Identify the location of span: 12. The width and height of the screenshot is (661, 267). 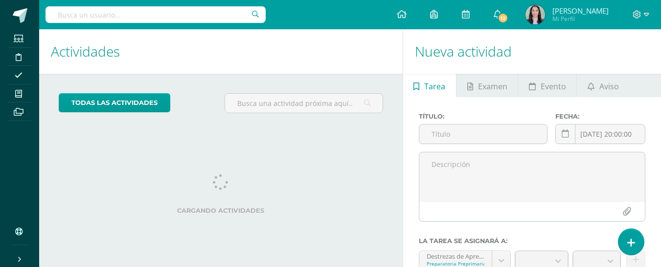
(503, 18).